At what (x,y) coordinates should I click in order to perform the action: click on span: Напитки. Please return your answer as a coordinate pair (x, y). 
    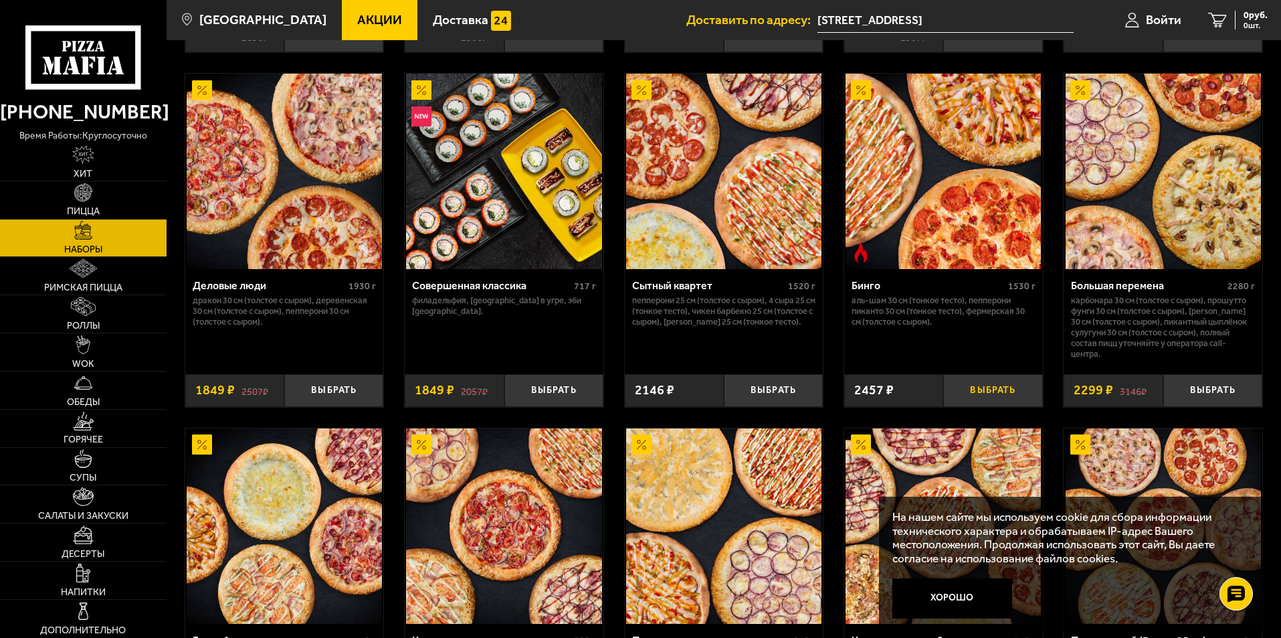
    Looking at the image, I should click on (83, 592).